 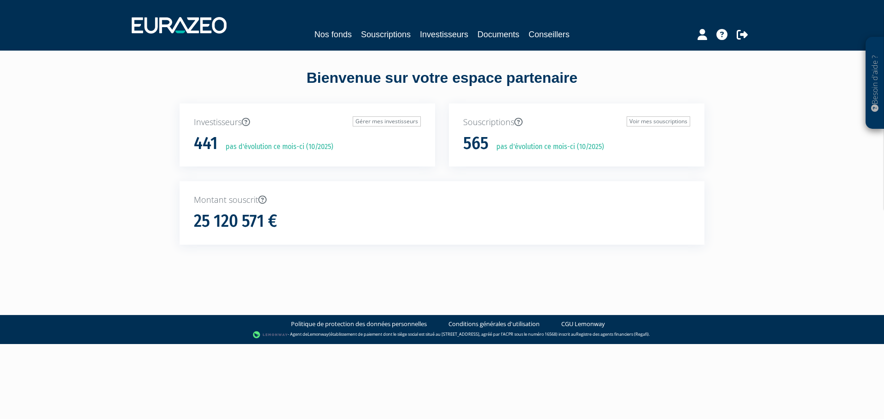 I want to click on a: Registre des agents financiers (Regafi), so click(x=612, y=334).